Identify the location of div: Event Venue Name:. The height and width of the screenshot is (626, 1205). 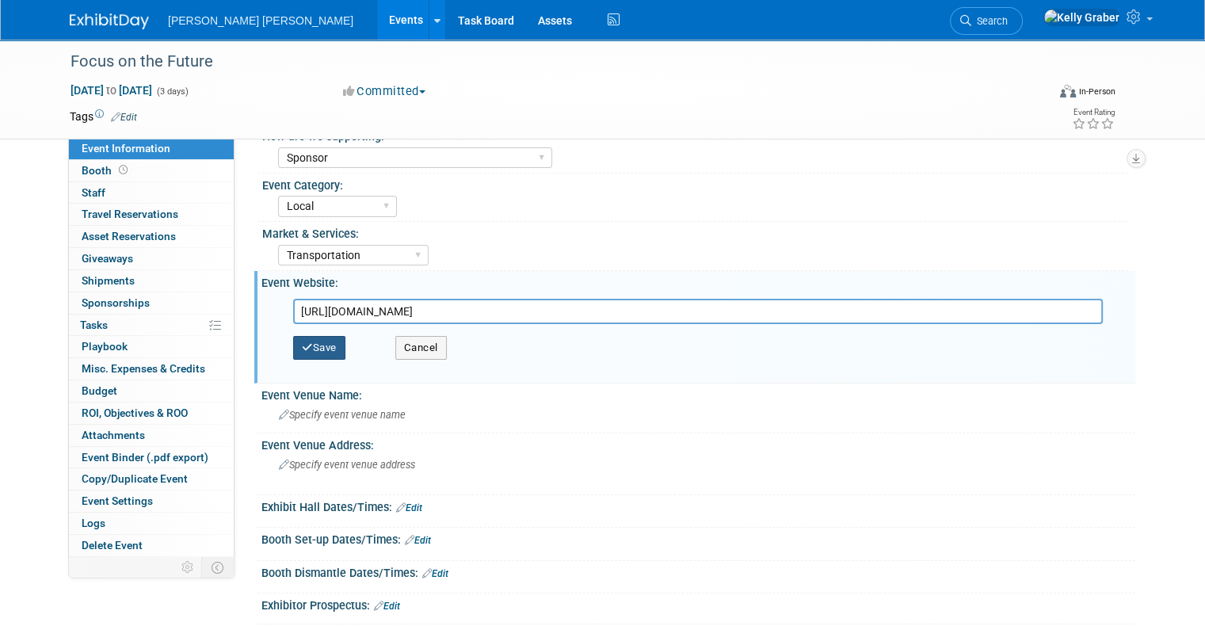
(698, 393).